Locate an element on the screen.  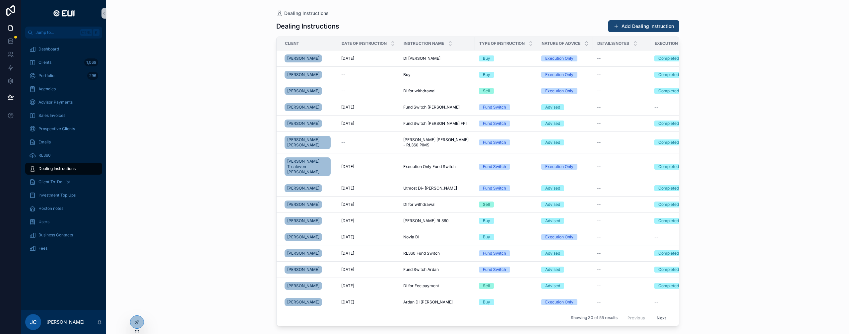
button: Add Dealing Instruction is located at coordinates (644, 26).